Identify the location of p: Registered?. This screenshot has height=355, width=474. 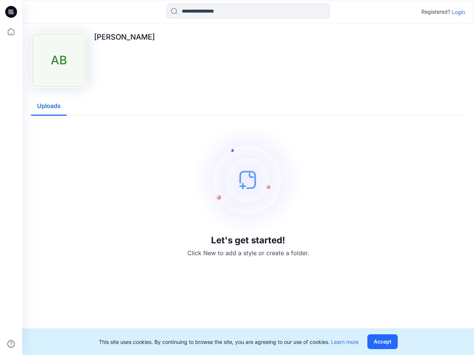
(436, 12).